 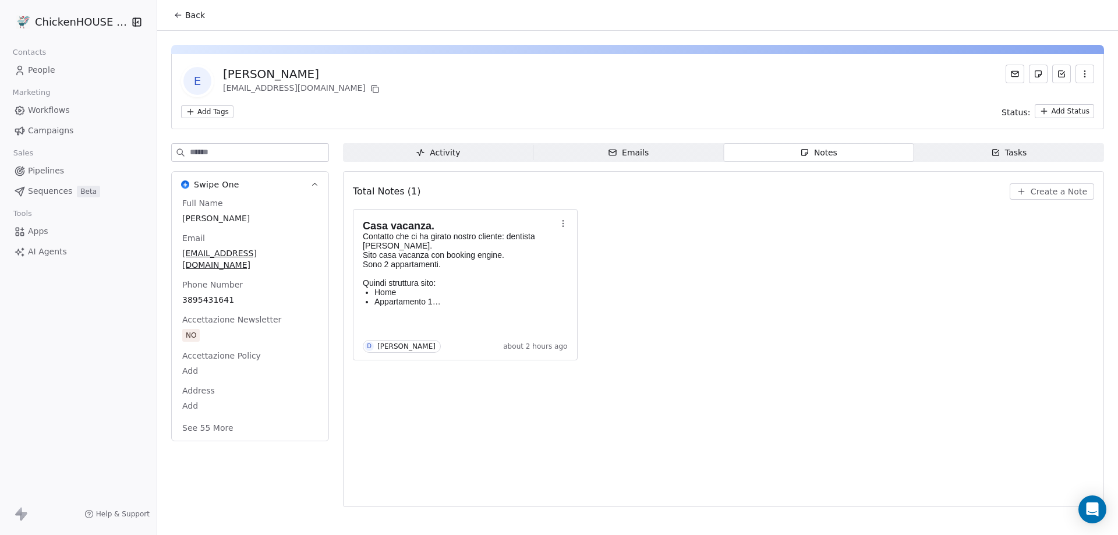 What do you see at coordinates (197, 81) in the screenshot?
I see `span: E` at bounding box center [197, 81].